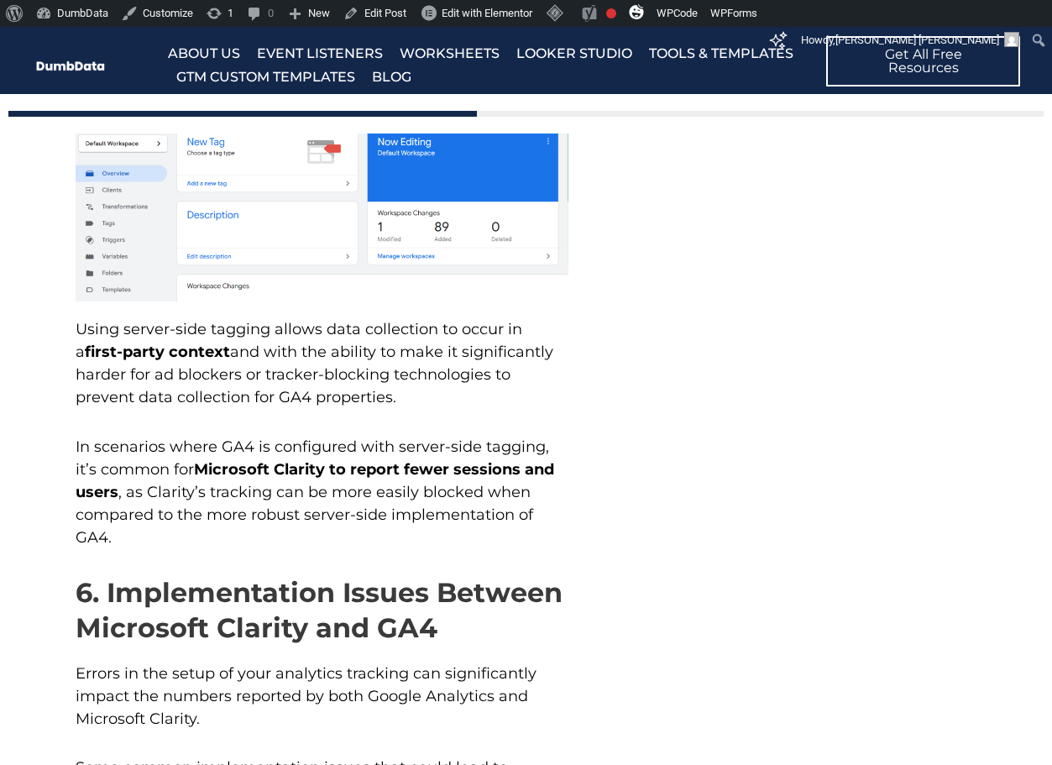  I want to click on a: Event Listeners, so click(320, 54).